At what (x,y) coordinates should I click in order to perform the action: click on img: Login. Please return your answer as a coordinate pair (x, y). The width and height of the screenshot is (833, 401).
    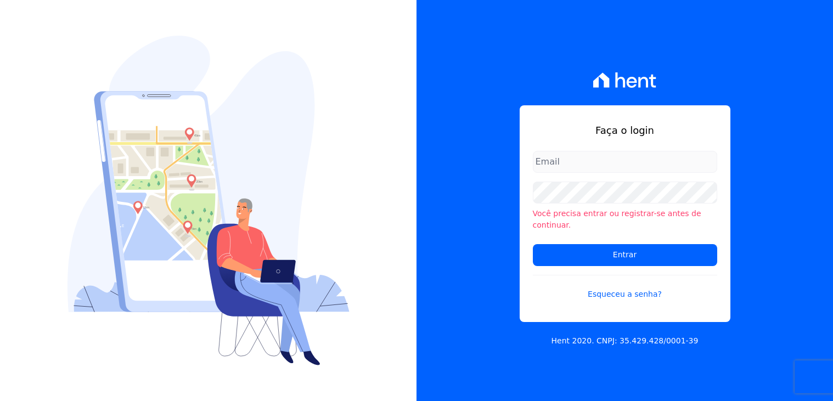
    Looking at the image, I should click on (208, 200).